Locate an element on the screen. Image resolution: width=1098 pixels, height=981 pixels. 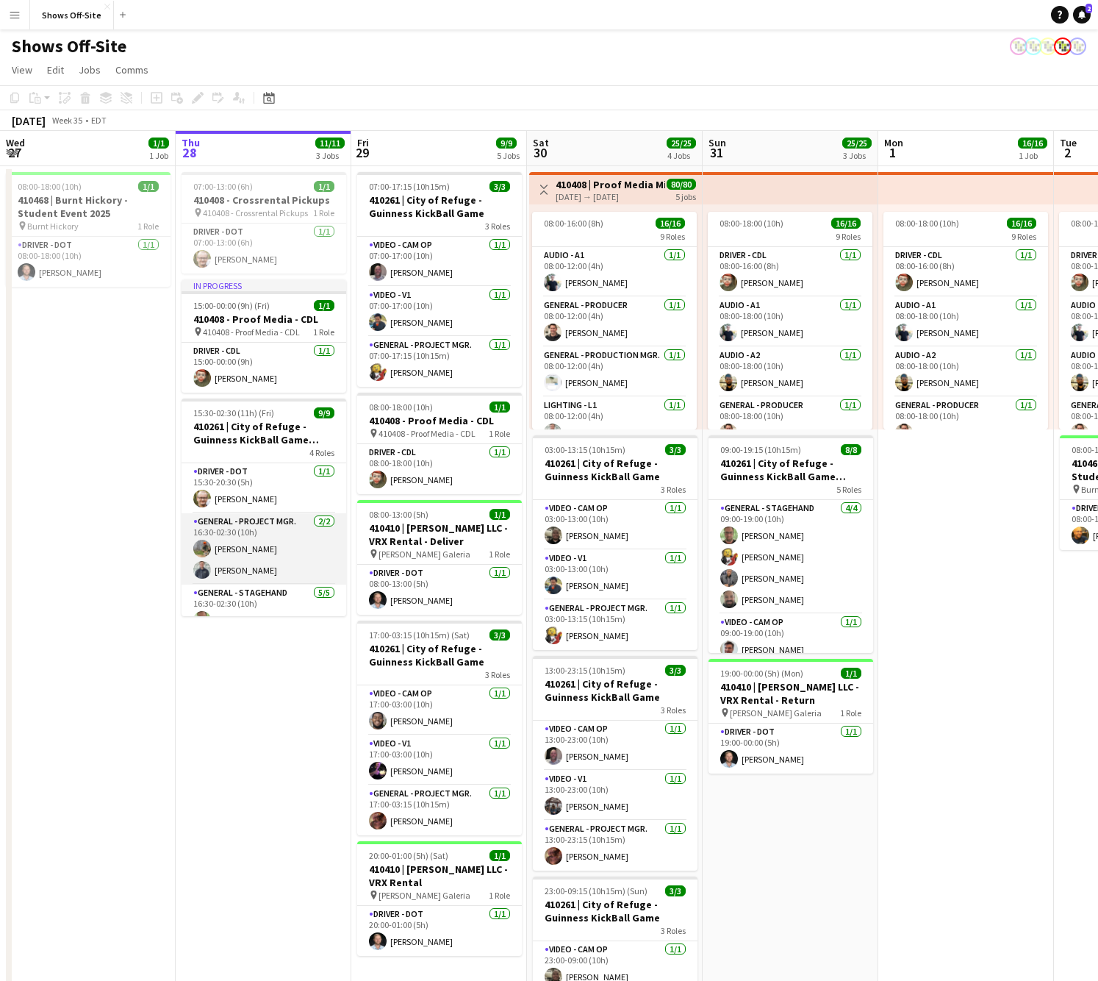
app-job-card: 03:00-13:15 (10h15m)3/3410261 | City of Refuge - Guinness KickBall Game3 RolesVideo - Cam Op1/103... is located at coordinates (615, 543).